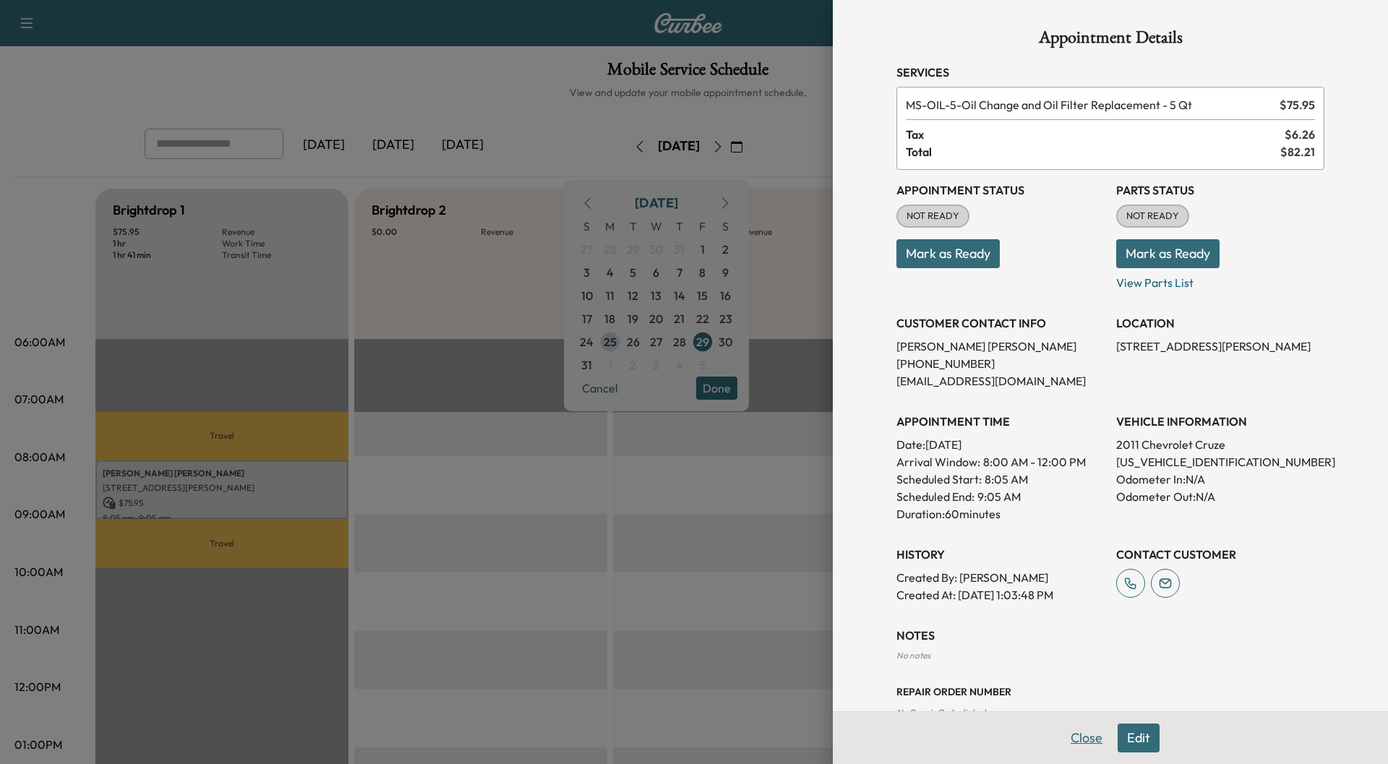  What do you see at coordinates (1001, 190) in the screenshot?
I see `h3: Appointment Status` at bounding box center [1001, 190].